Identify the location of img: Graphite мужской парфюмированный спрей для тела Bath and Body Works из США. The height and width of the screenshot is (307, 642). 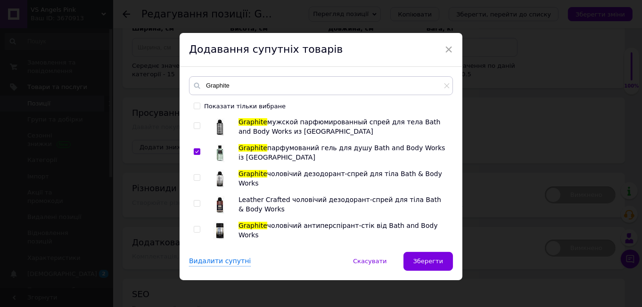
(220, 127).